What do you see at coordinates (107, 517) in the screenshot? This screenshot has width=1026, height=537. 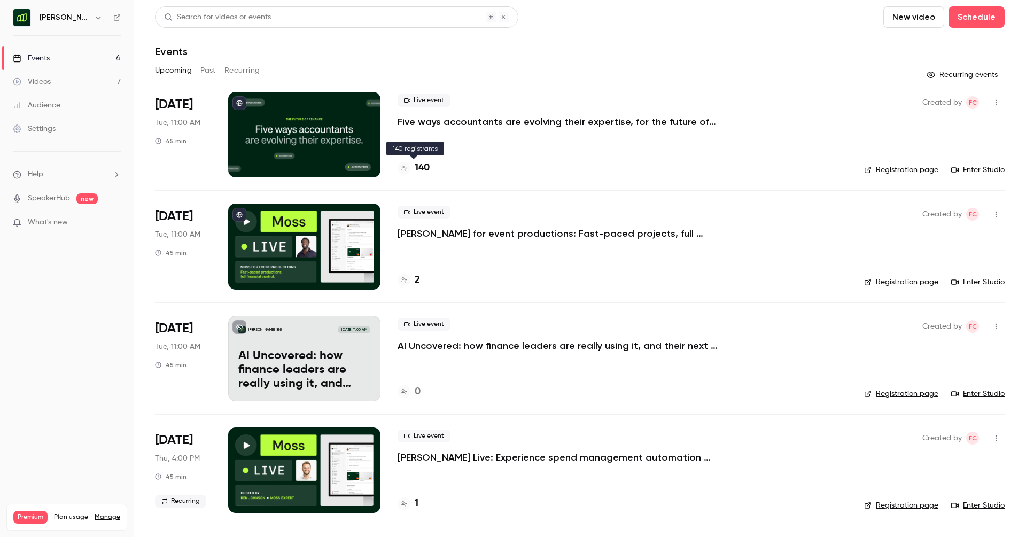 I see `a: Manage` at bounding box center [107, 517].